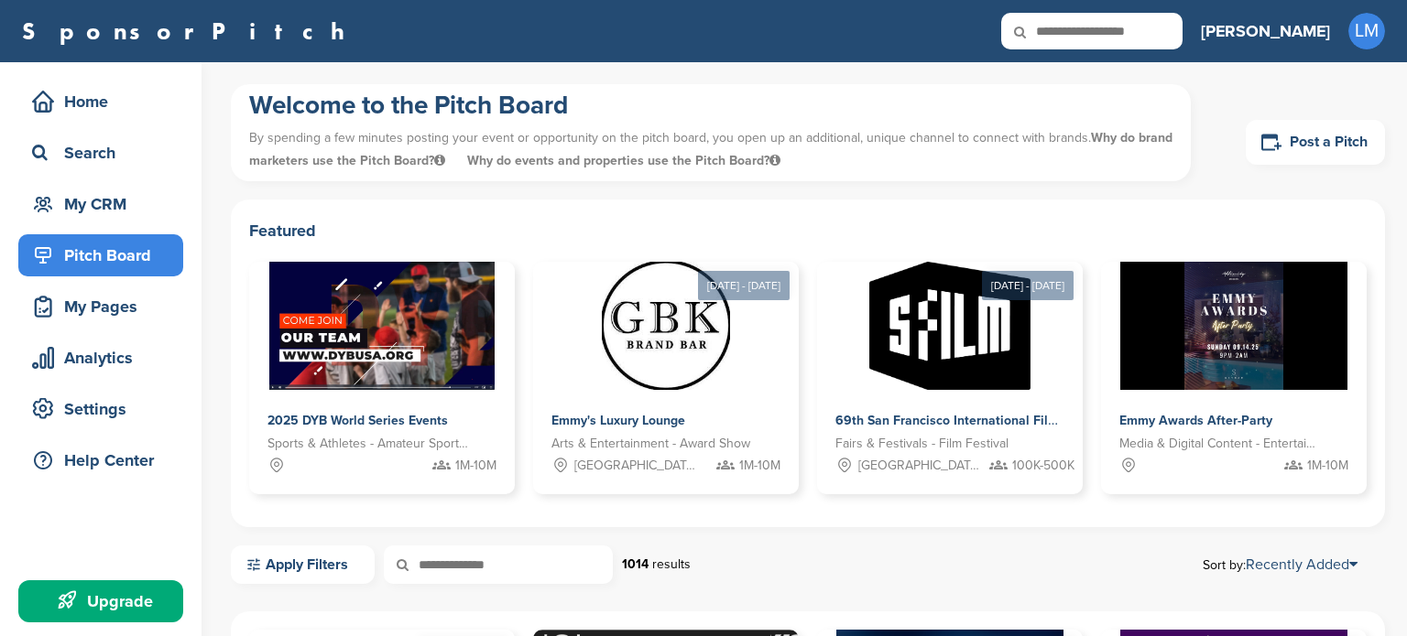  I want to click on a: Analytics, so click(101, 358).